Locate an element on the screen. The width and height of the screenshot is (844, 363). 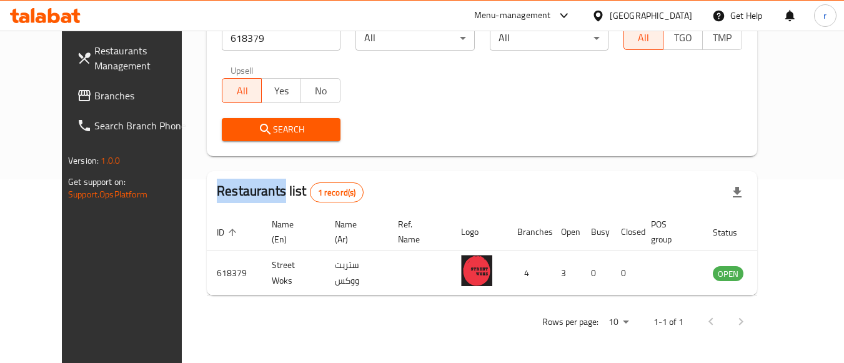
span: Yes is located at coordinates (281, 91).